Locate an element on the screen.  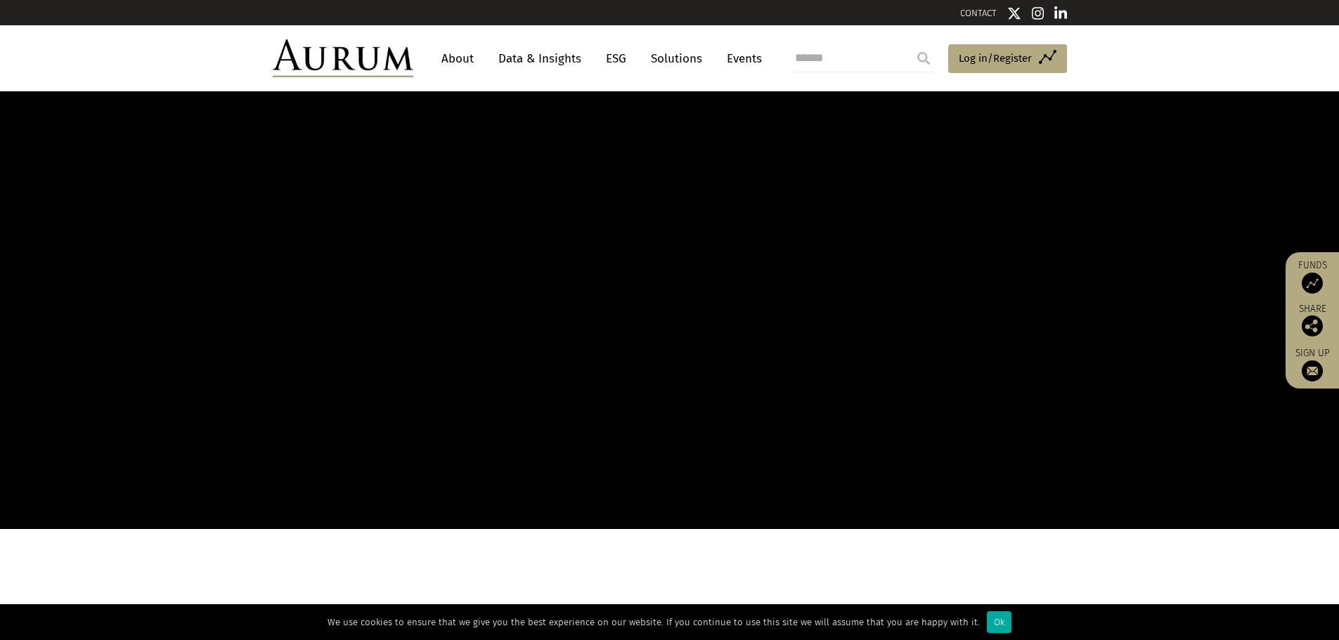
img: Sign up to our newsletter is located at coordinates (1312, 371).